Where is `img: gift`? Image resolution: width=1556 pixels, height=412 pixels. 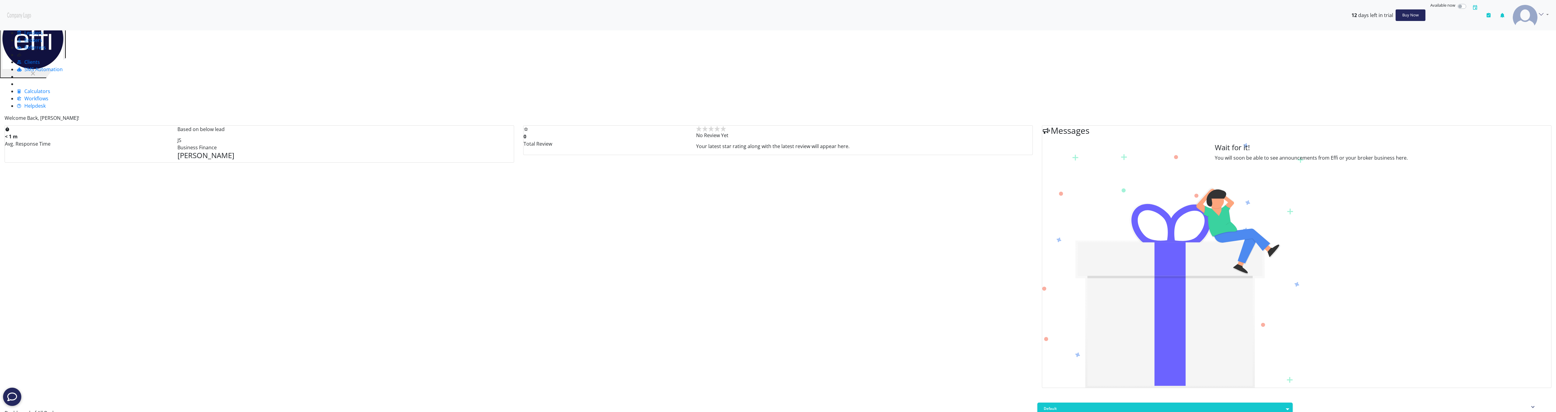
img: gift is located at coordinates (1173, 266).